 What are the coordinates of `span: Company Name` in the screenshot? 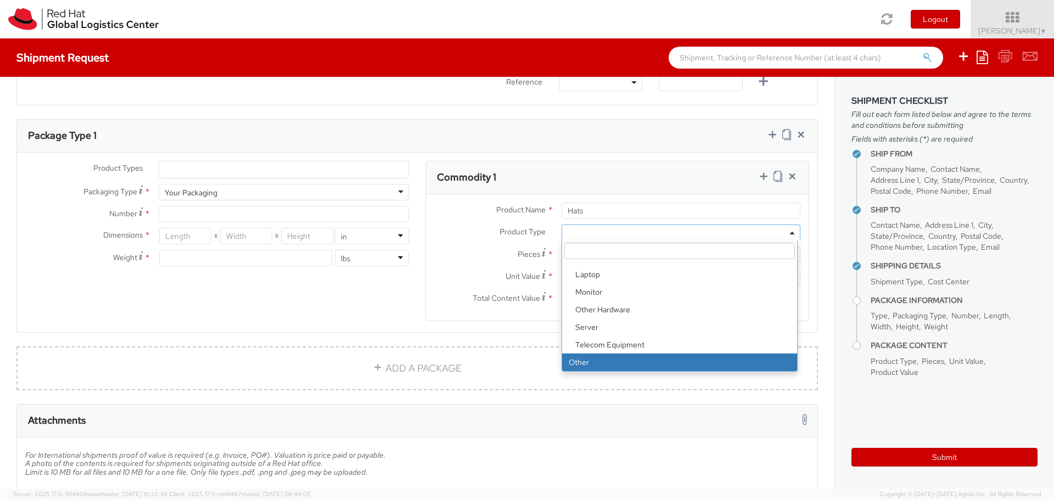 It's located at (898, 169).